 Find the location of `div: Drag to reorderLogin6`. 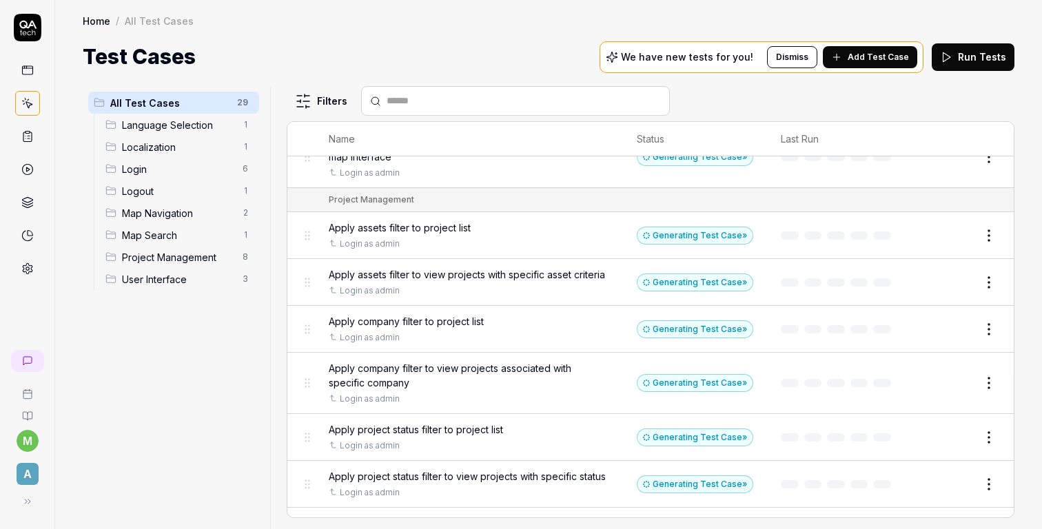

div: Drag to reorderLogin6 is located at coordinates (179, 169).